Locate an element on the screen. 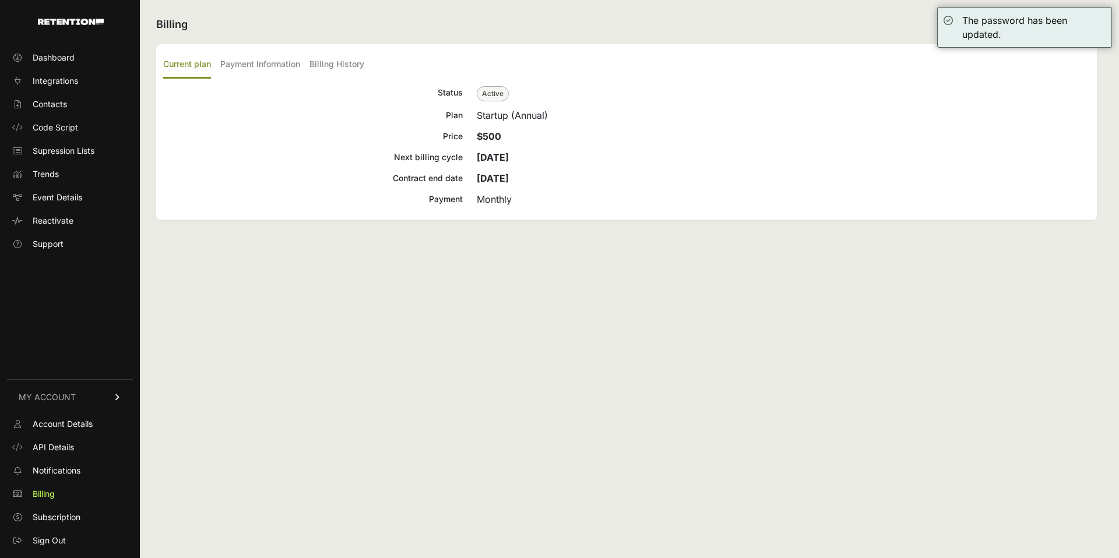  a: Integrations is located at coordinates (70, 81).